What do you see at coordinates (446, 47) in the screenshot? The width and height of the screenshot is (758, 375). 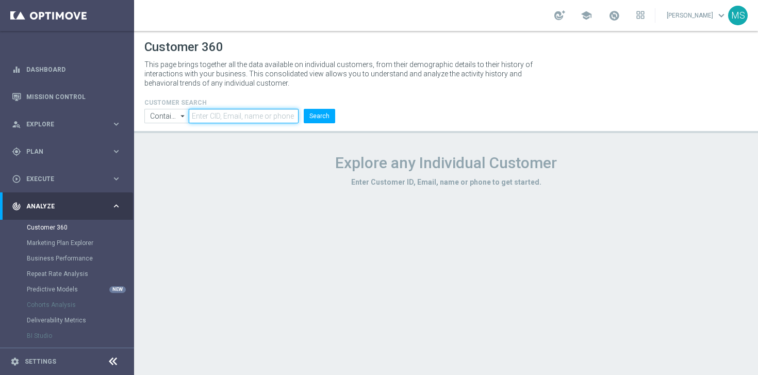 I see `h1: Customer 360` at bounding box center [446, 47].